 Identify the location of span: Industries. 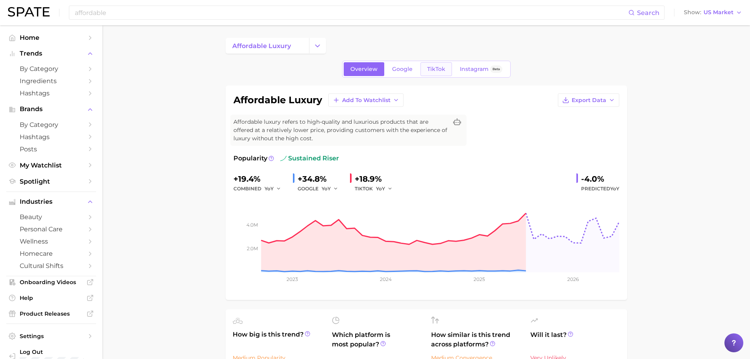
(51, 202).